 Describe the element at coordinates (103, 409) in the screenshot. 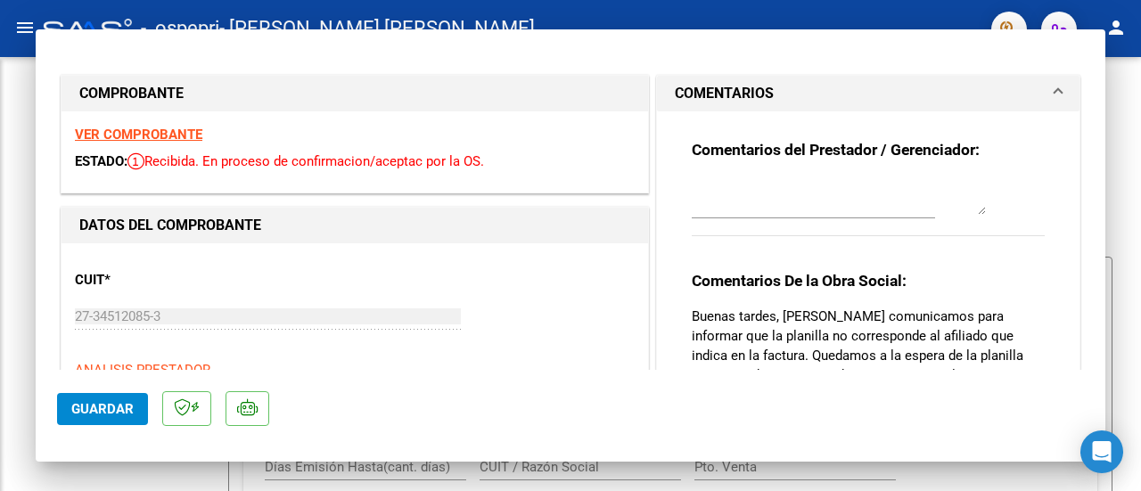

I see `span: Guardar` at that location.